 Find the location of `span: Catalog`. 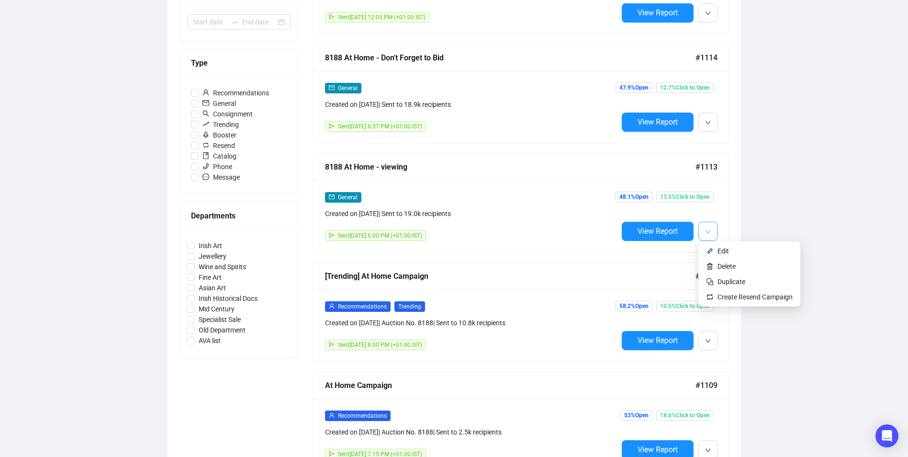

span: Catalog is located at coordinates (219, 156).